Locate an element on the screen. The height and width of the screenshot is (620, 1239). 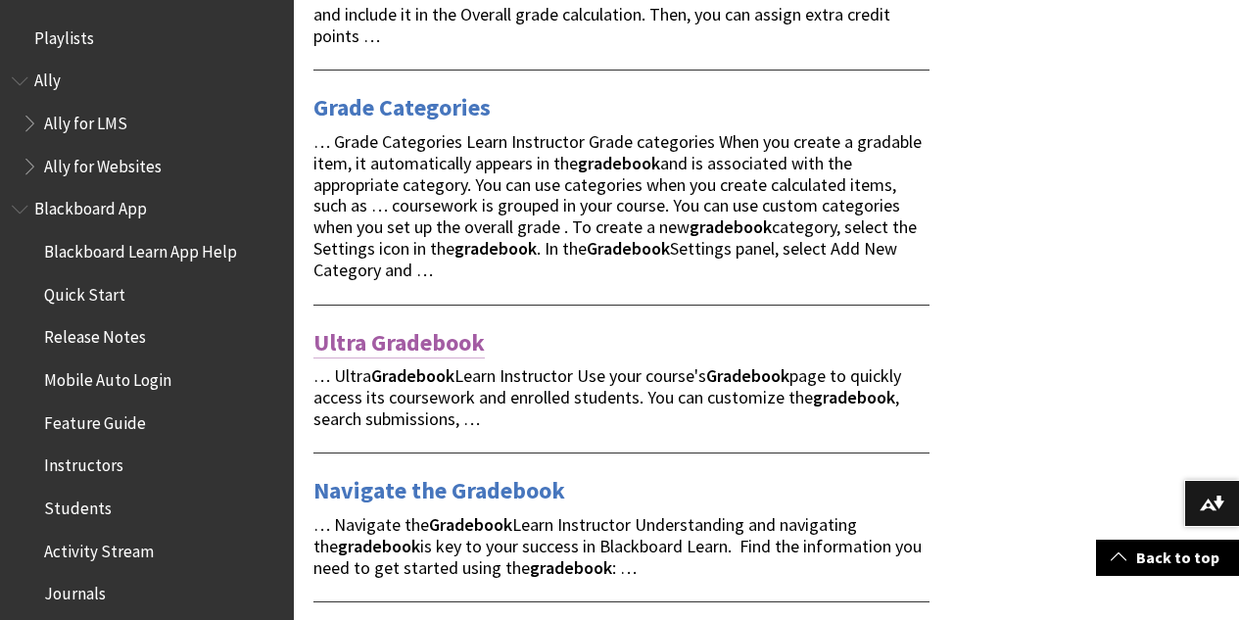
span: Instructors is located at coordinates (83, 462).